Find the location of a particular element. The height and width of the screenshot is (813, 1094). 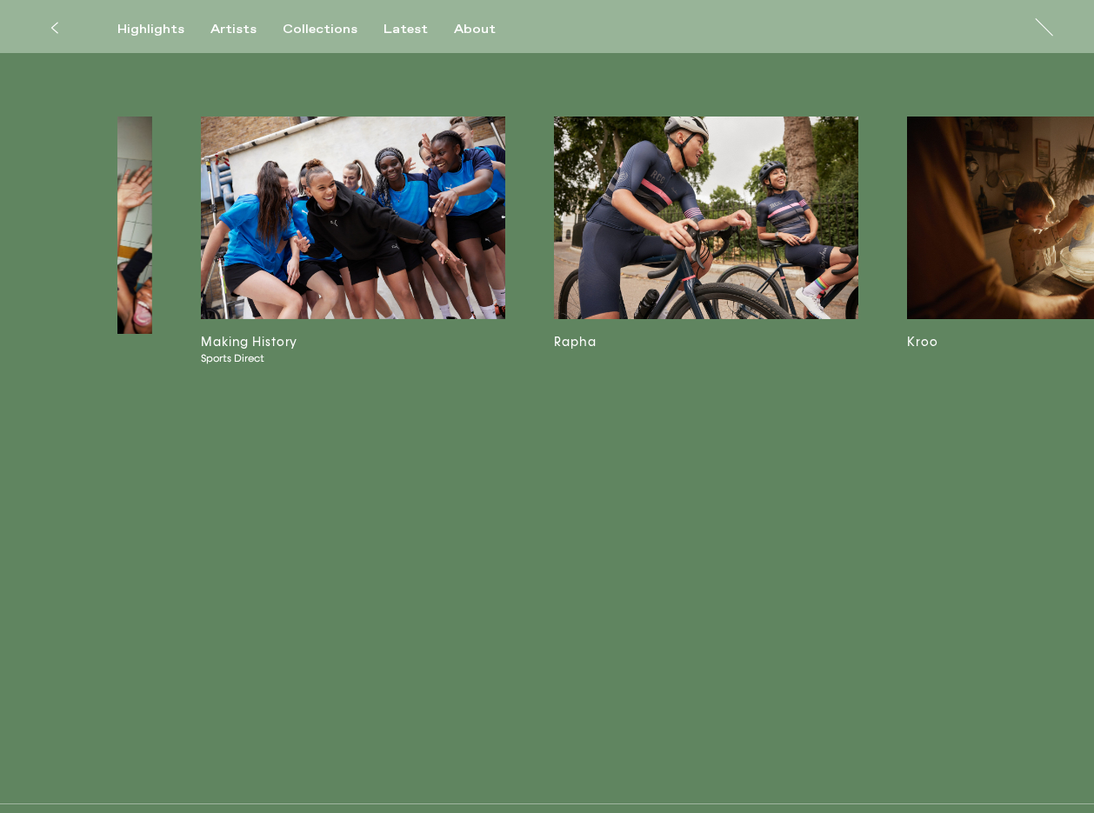

div: Collections is located at coordinates (320, 30).